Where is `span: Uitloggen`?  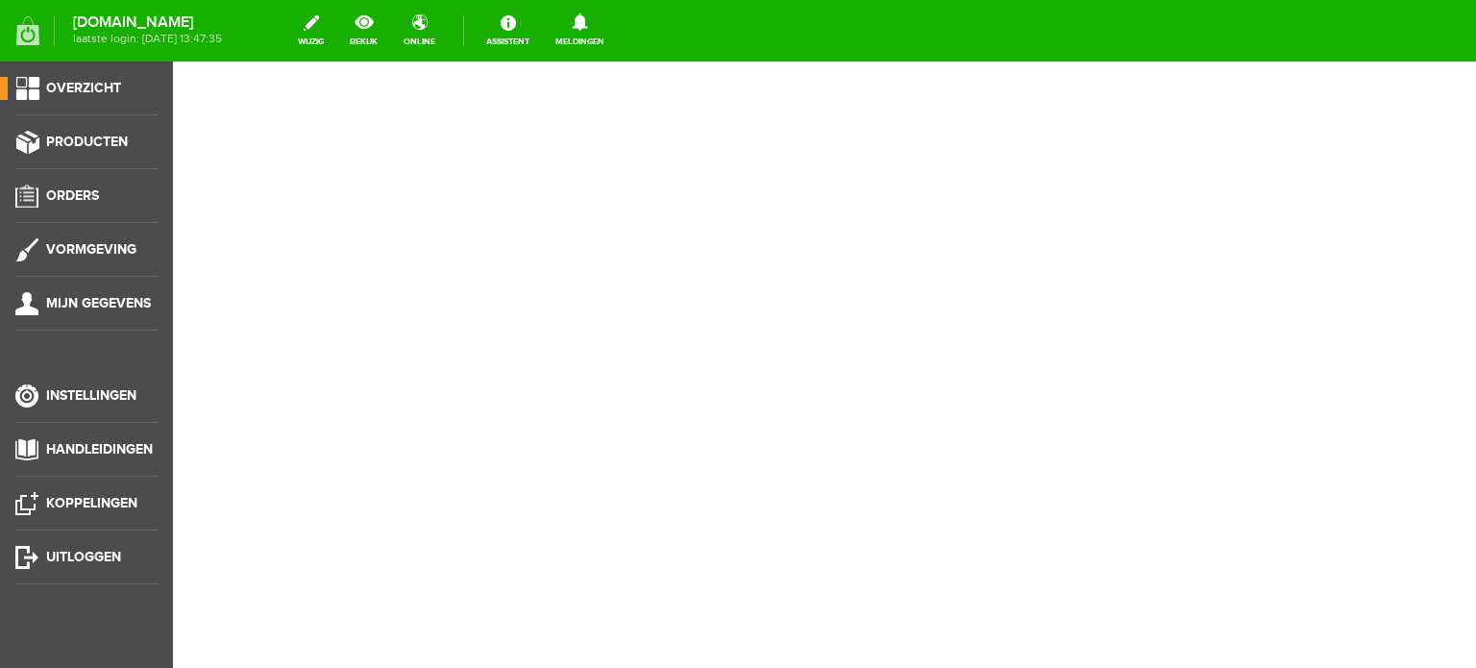 span: Uitloggen is located at coordinates (84, 556).